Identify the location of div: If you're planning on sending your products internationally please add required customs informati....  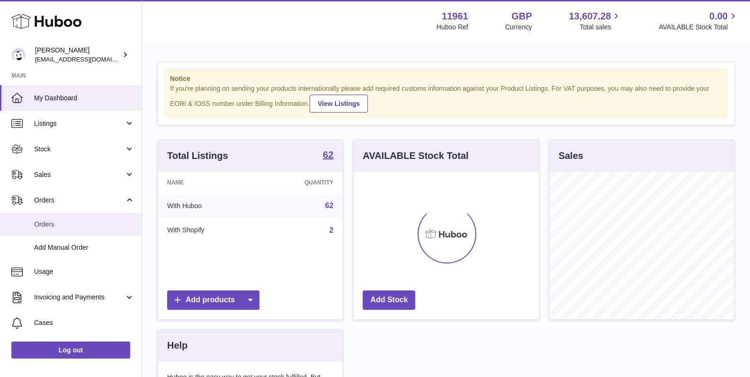
(446, 98).